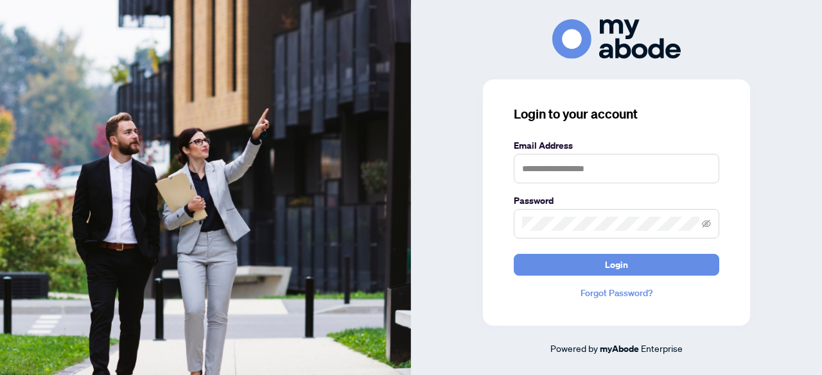 Image resolution: width=822 pixels, height=375 pixels. What do you see at coordinates (616, 265) in the screenshot?
I see `span: Login` at bounding box center [616, 265].